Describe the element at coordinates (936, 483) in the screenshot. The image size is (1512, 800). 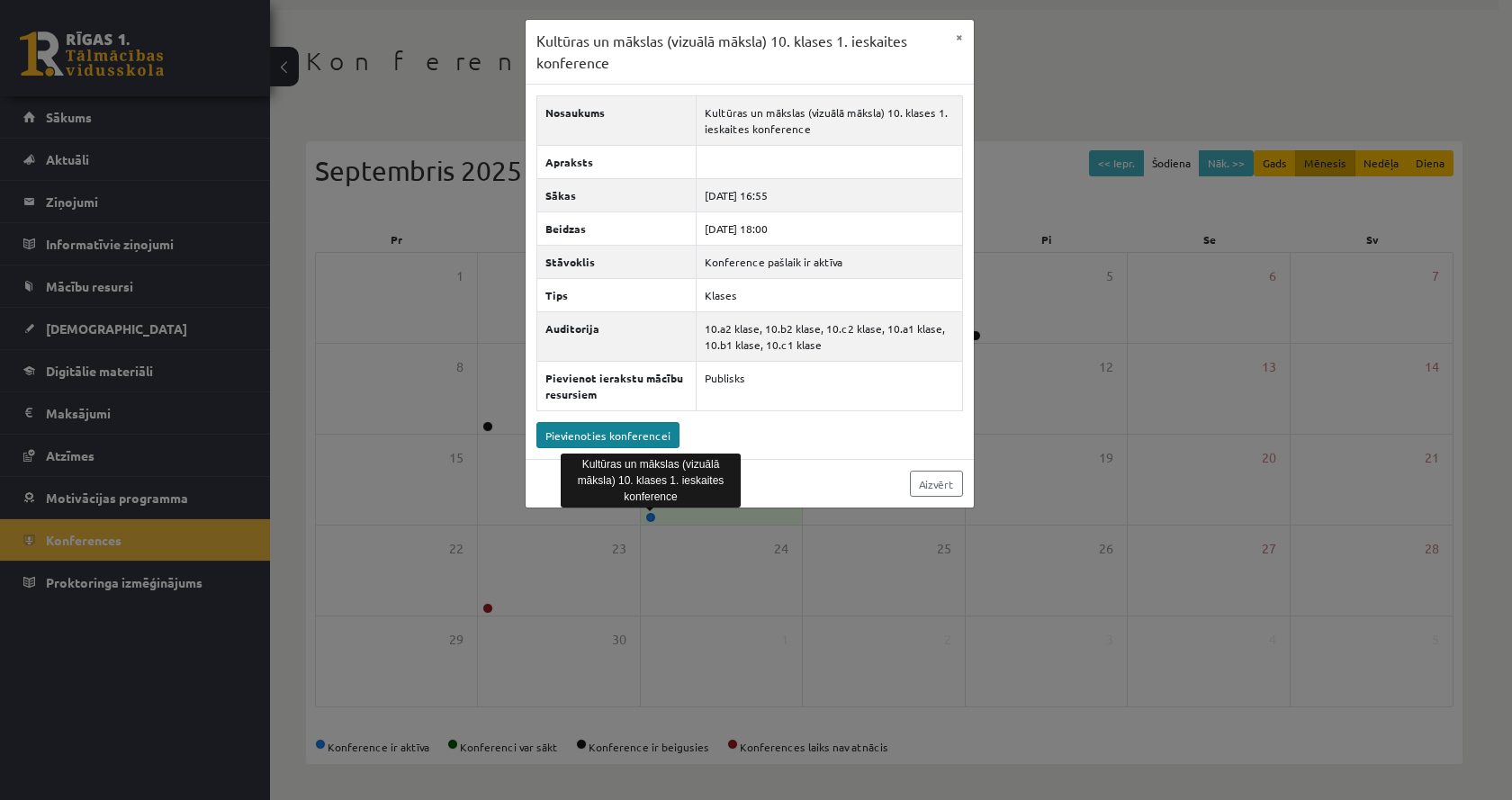
I see `a: Aizvērt` at that location.